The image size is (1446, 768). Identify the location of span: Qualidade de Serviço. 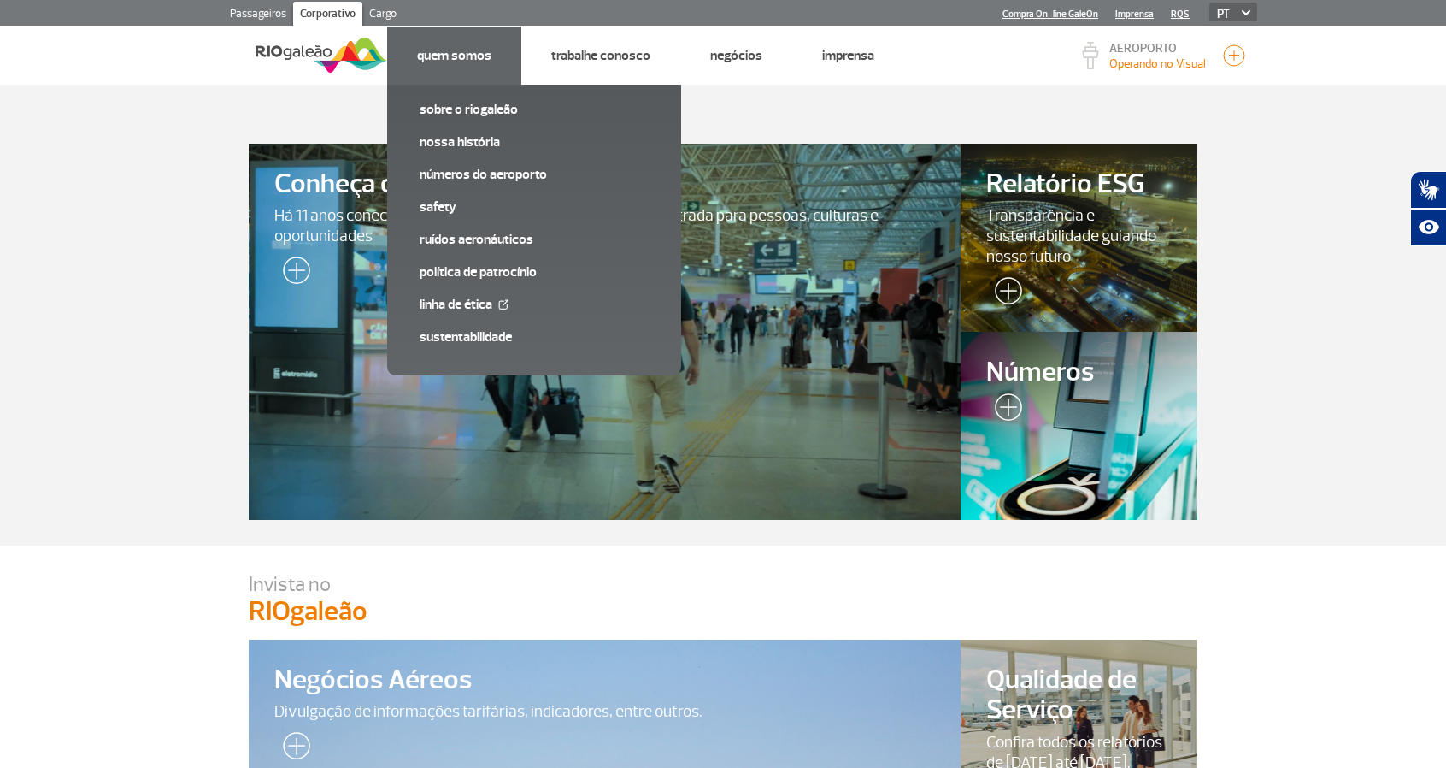
(1080, 695).